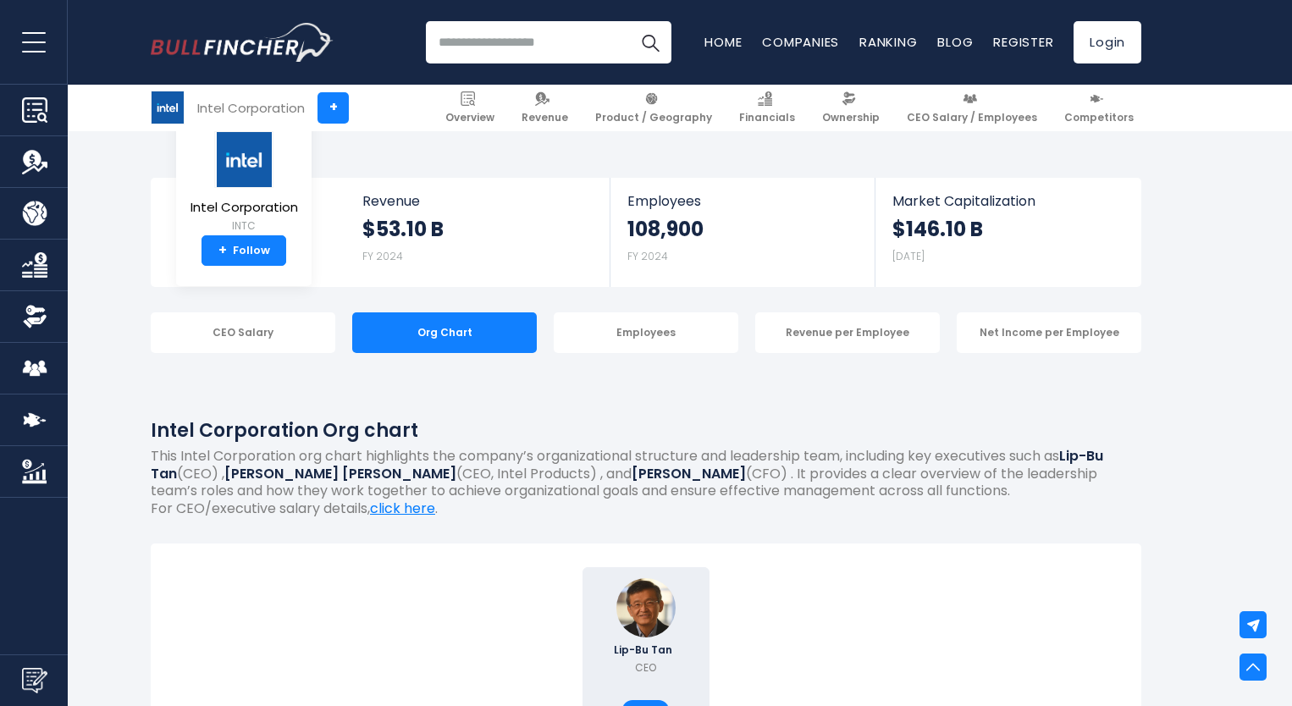  What do you see at coordinates (244, 226) in the screenshot?
I see `small: INTC` at bounding box center [244, 226].